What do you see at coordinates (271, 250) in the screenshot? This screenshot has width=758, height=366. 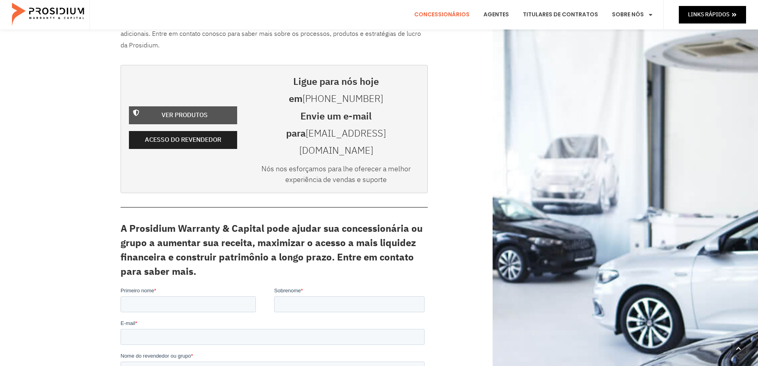 I see `font: A Prosidium Warranty & Capital pode ajudar sua concessionária ou grupo a aumentar sua receita, ma...` at bounding box center [271, 250].